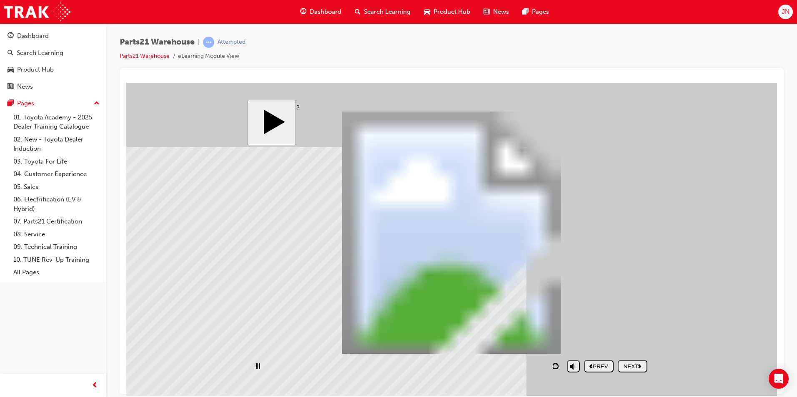 This screenshot has width=797, height=397. I want to click on div: News, so click(25, 87).